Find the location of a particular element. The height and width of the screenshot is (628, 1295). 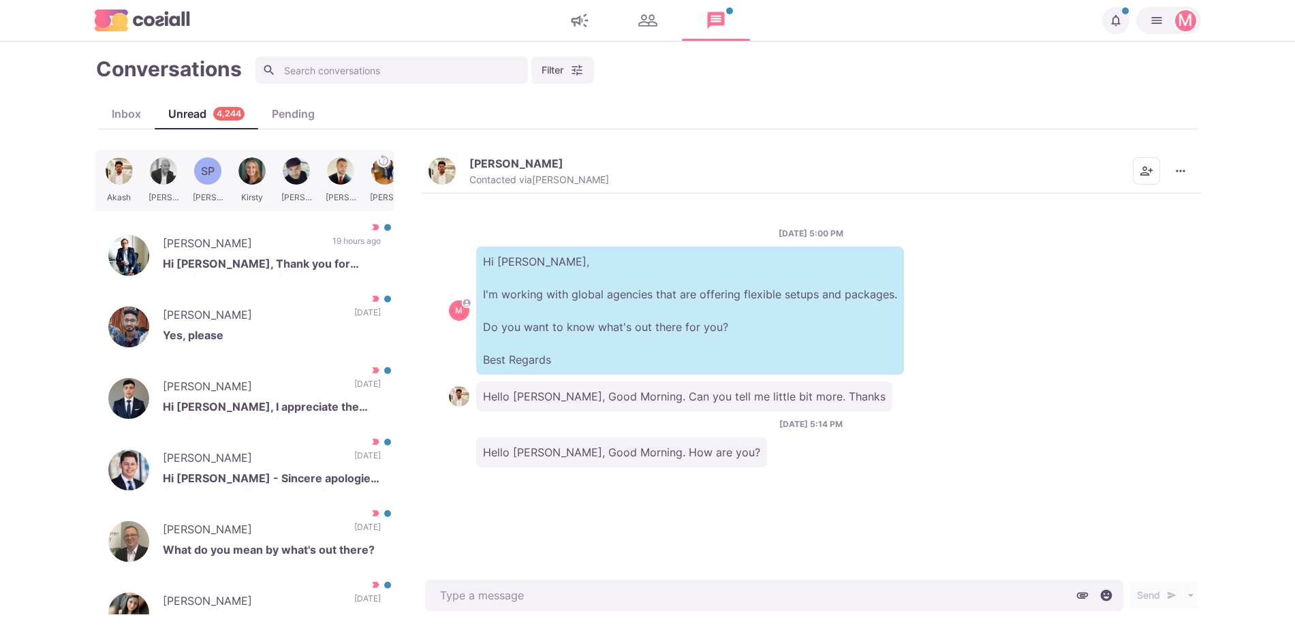

button: Send is located at coordinates (1156, 595).